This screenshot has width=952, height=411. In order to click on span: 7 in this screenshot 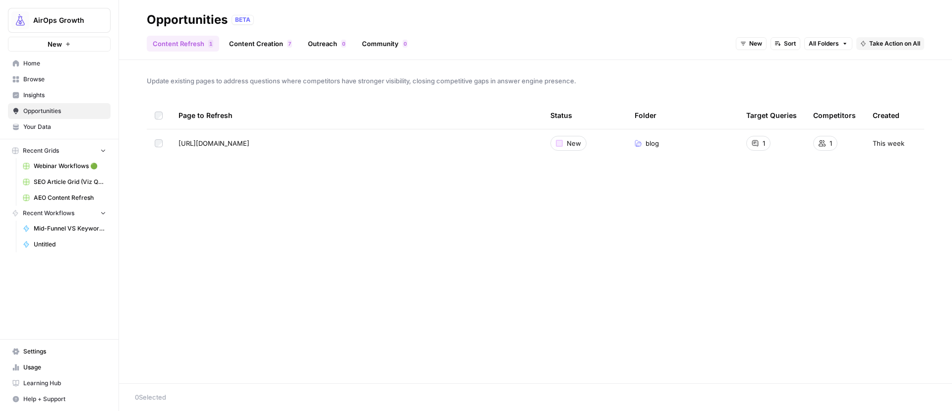, I will do `click(290, 44)`.